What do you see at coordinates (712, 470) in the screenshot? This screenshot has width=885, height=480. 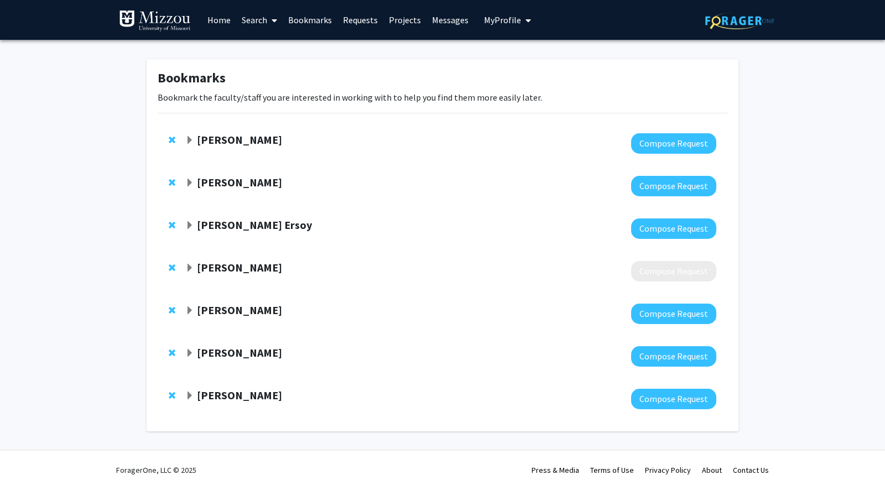 I see `a: About` at bounding box center [712, 470].